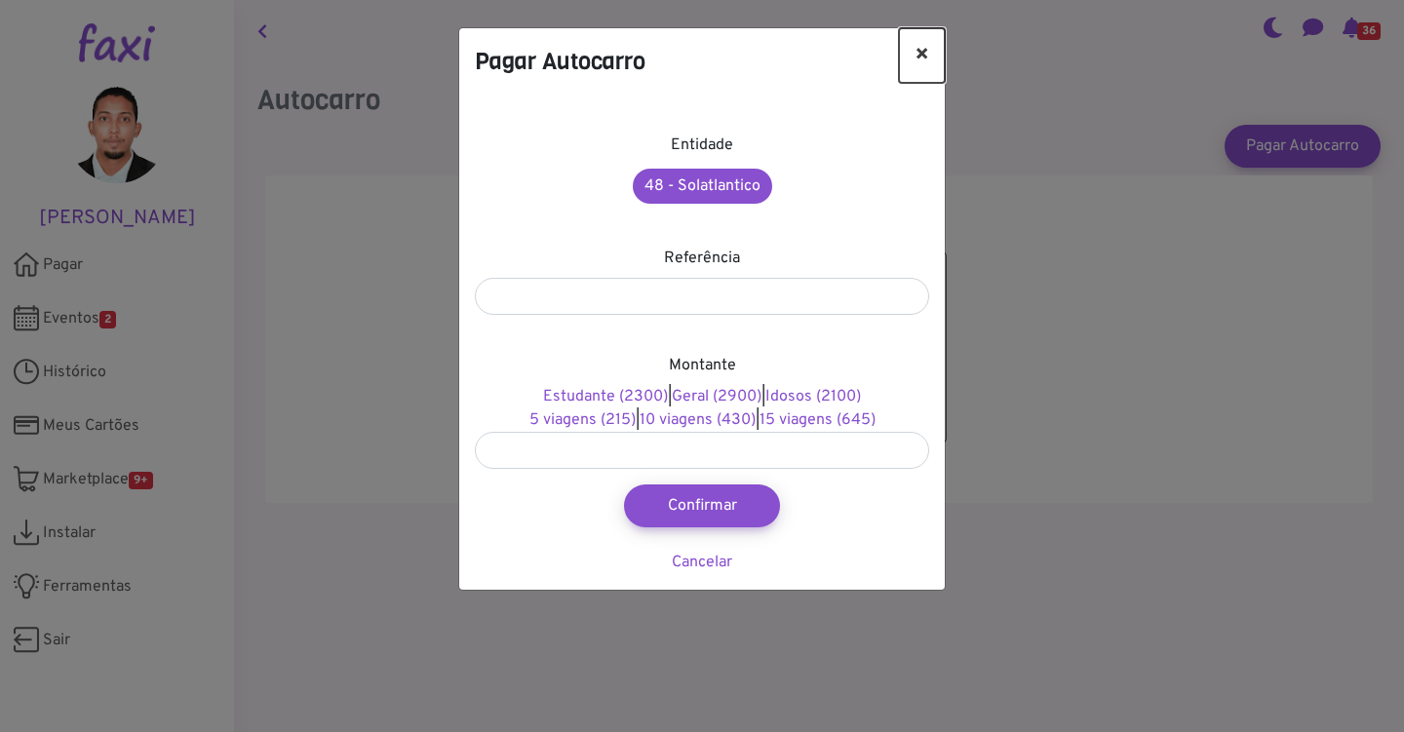 This screenshot has width=1404, height=732. What do you see at coordinates (582, 420) in the screenshot?
I see `a: 5 viagens (215)` at bounding box center [582, 420].